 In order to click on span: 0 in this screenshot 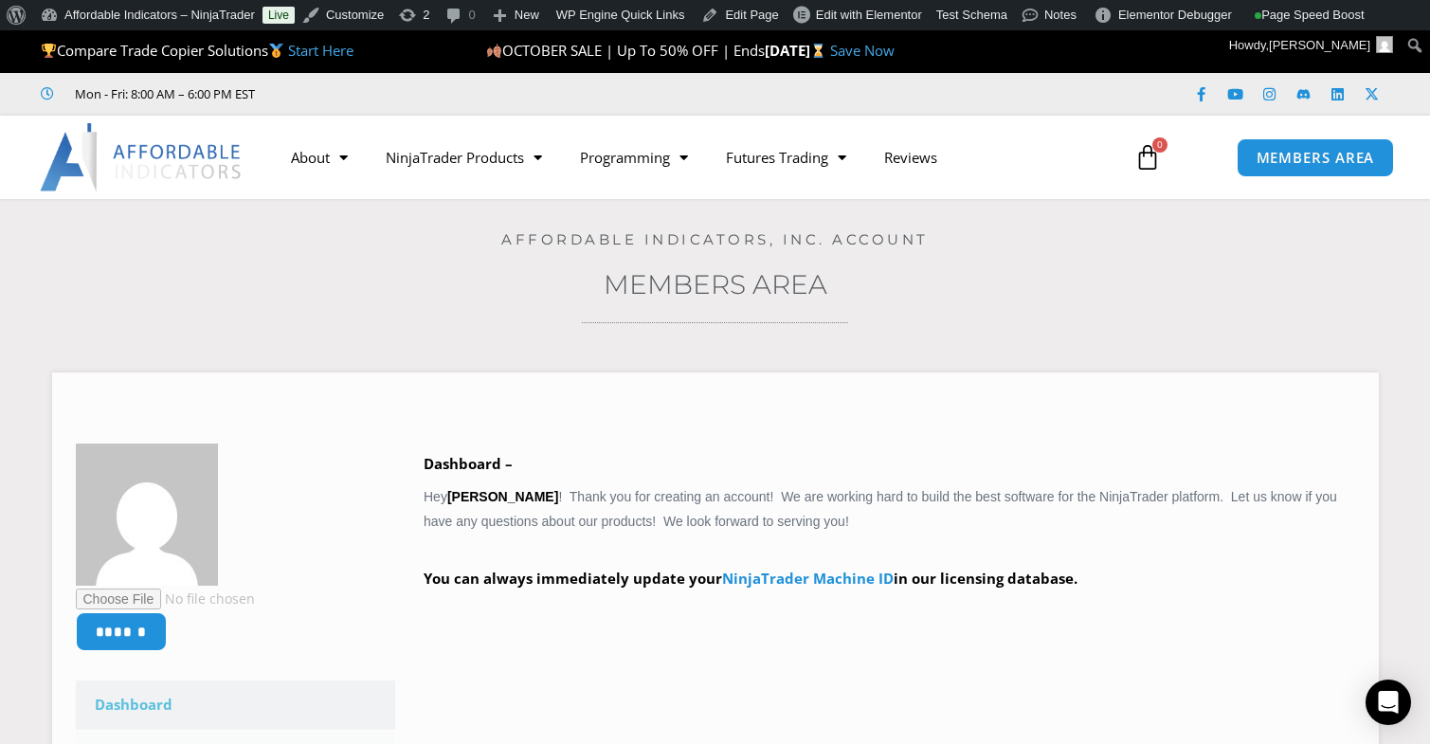, I will do `click(1160, 145)`.